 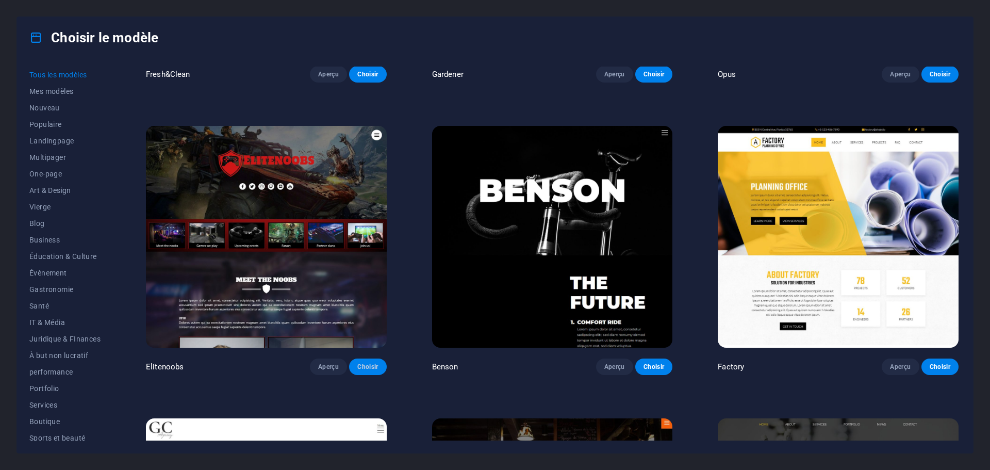 What do you see at coordinates (65, 190) in the screenshot?
I see `span: Art & Design` at bounding box center [65, 190].